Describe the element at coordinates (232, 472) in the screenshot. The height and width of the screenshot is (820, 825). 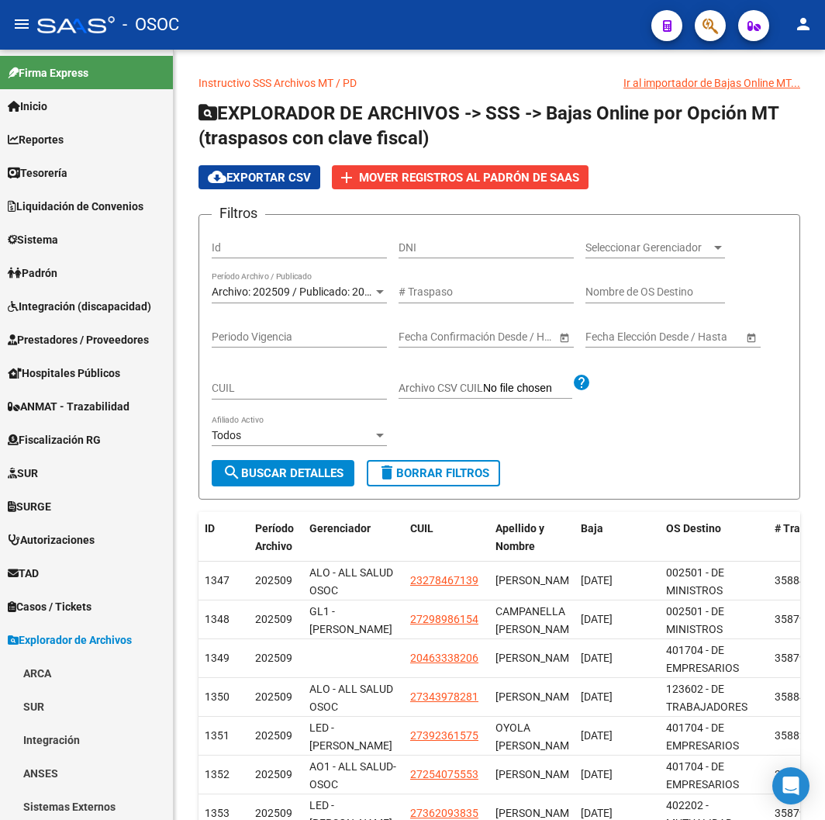
I see `mat-icon: search` at that location.